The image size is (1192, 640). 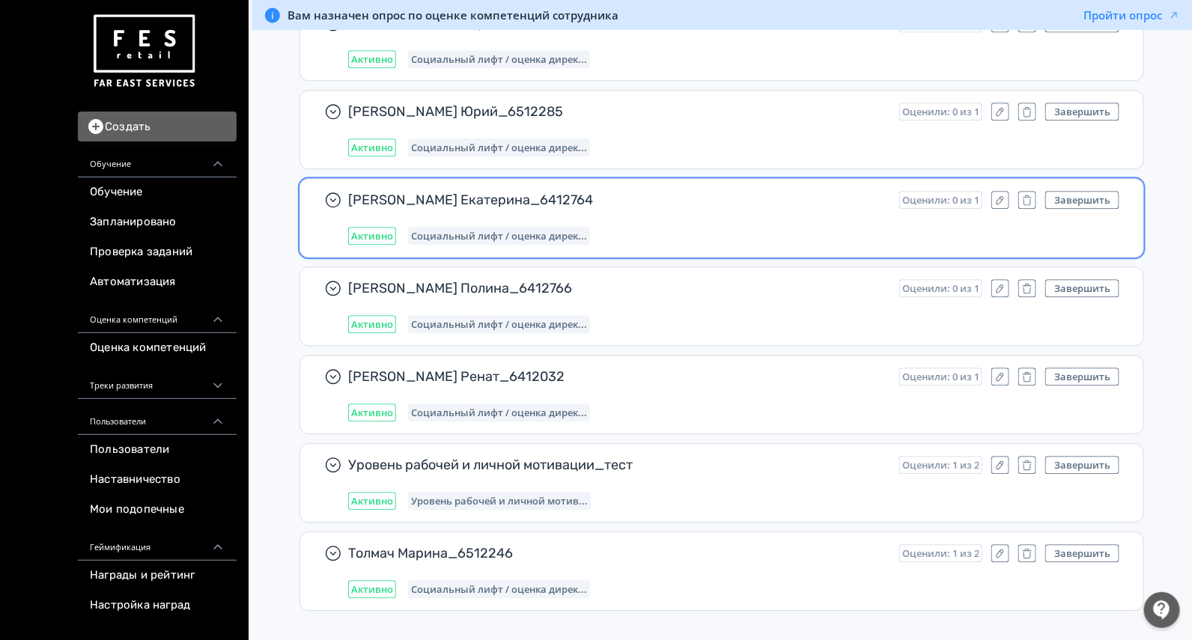 What do you see at coordinates (157, 480) in the screenshot?
I see `a: Наставничество` at bounding box center [157, 480].